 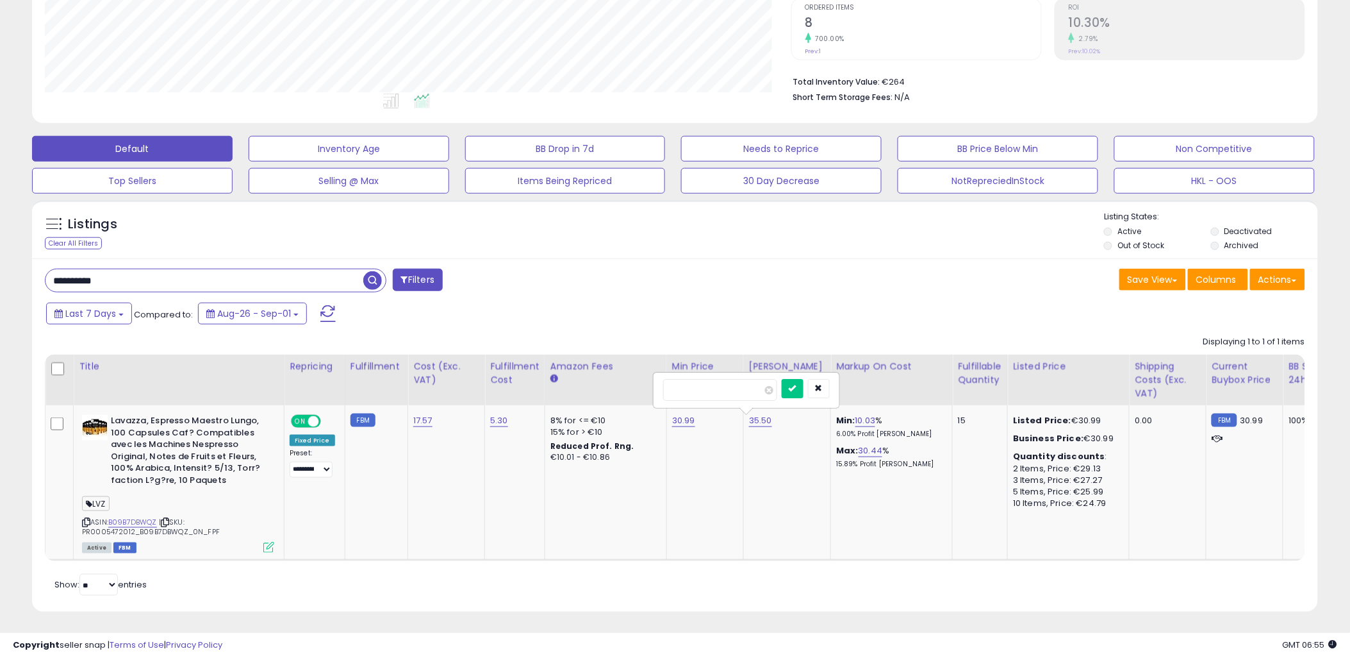 I want to click on div: Fulfillable Quantity, so click(x=980, y=373).